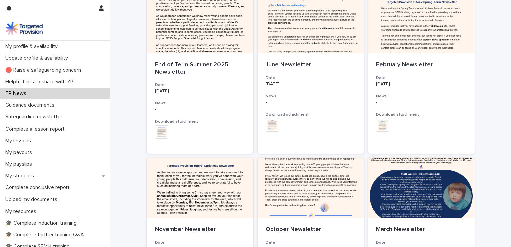 This screenshot has height=247, width=511. Describe the element at coordinates (17, 93) in the screenshot. I see `p: TP News` at that location.